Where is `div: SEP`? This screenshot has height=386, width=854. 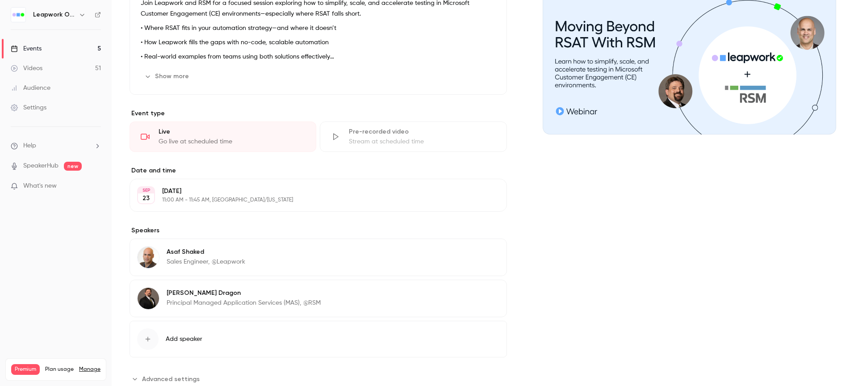 div: SEP is located at coordinates (146, 190).